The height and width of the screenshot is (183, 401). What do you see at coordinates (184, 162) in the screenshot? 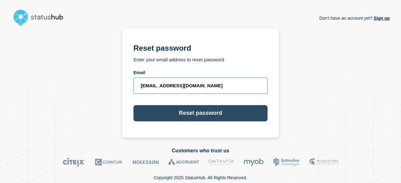
I see `img: Accruent logo` at bounding box center [184, 162].